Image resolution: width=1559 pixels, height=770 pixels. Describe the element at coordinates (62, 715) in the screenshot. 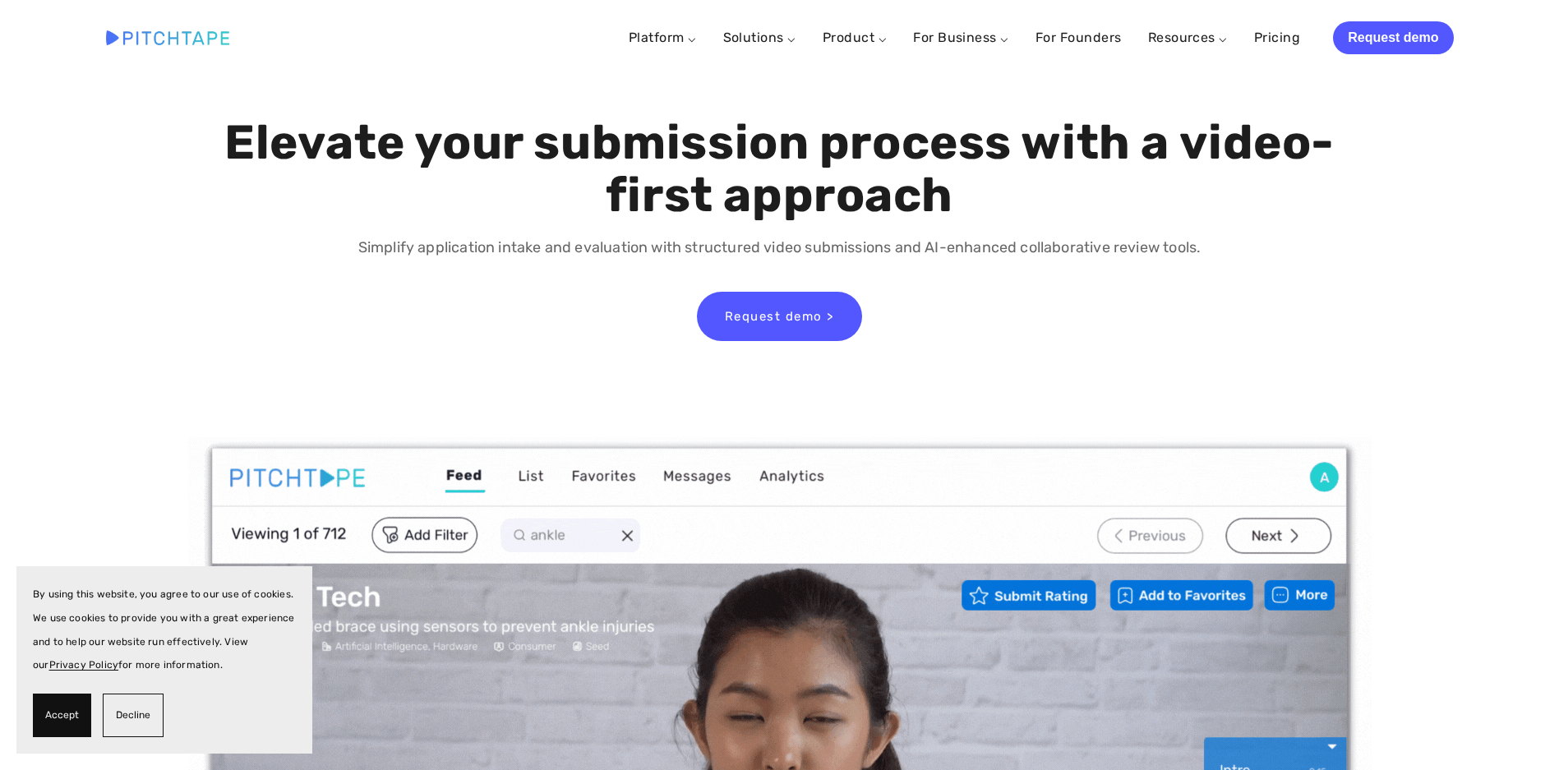

I see `button: Accept` at that location.